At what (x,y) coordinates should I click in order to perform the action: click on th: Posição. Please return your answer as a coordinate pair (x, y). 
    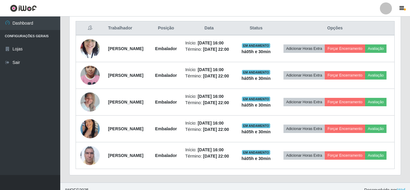
    Looking at the image, I should click on (166, 28).